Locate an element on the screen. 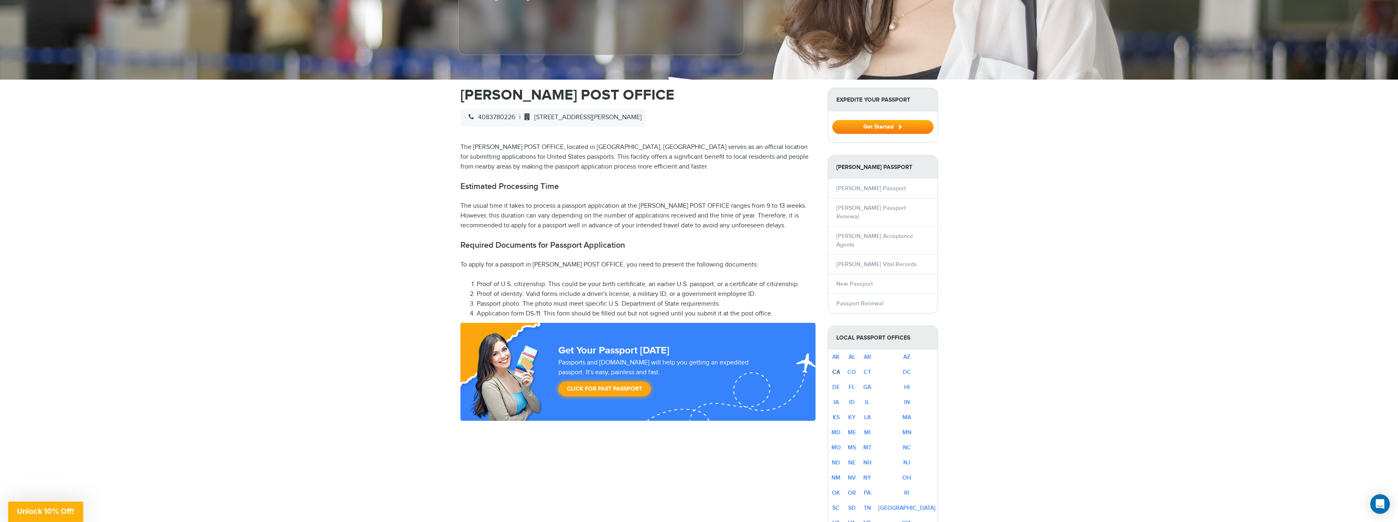 Image resolution: width=1398 pixels, height=522 pixels. li: Proof of U.S. citizenship: This could be your birth certificate, an earlier U.S. passport, or a c... is located at coordinates (646, 285).